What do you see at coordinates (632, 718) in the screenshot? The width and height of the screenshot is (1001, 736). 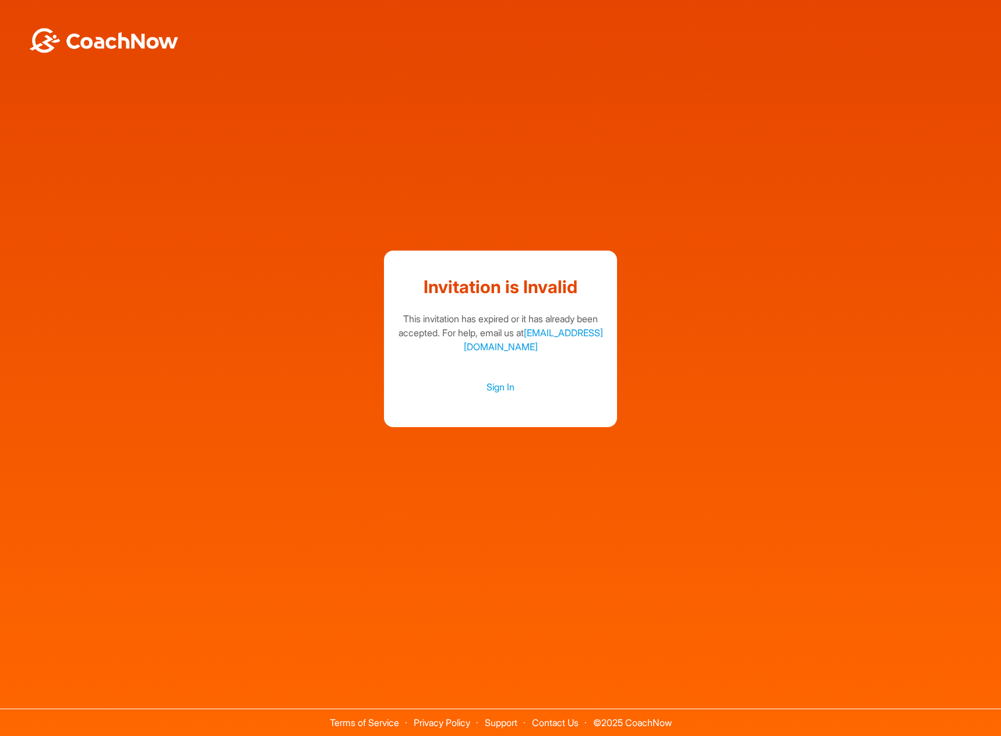 I see `span: © 2025 CoachNow` at bounding box center [632, 718].